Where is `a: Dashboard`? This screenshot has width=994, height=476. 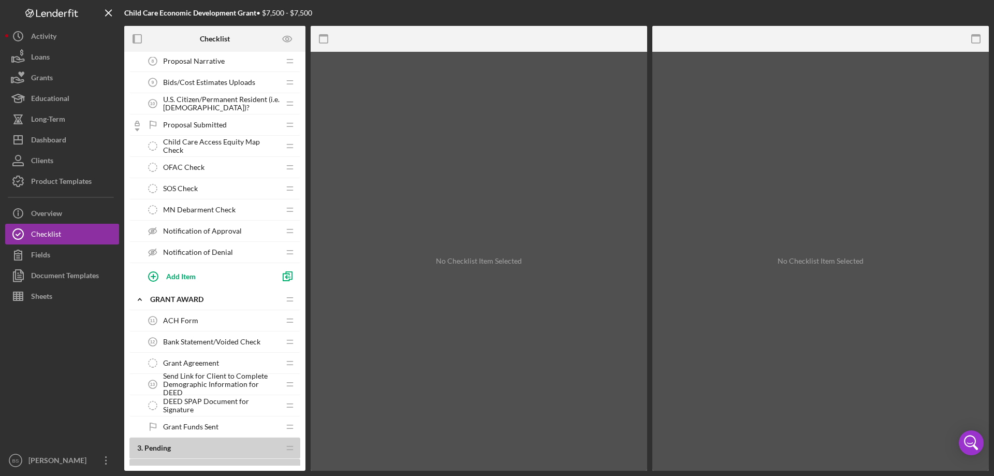 a: Dashboard is located at coordinates (62, 140).